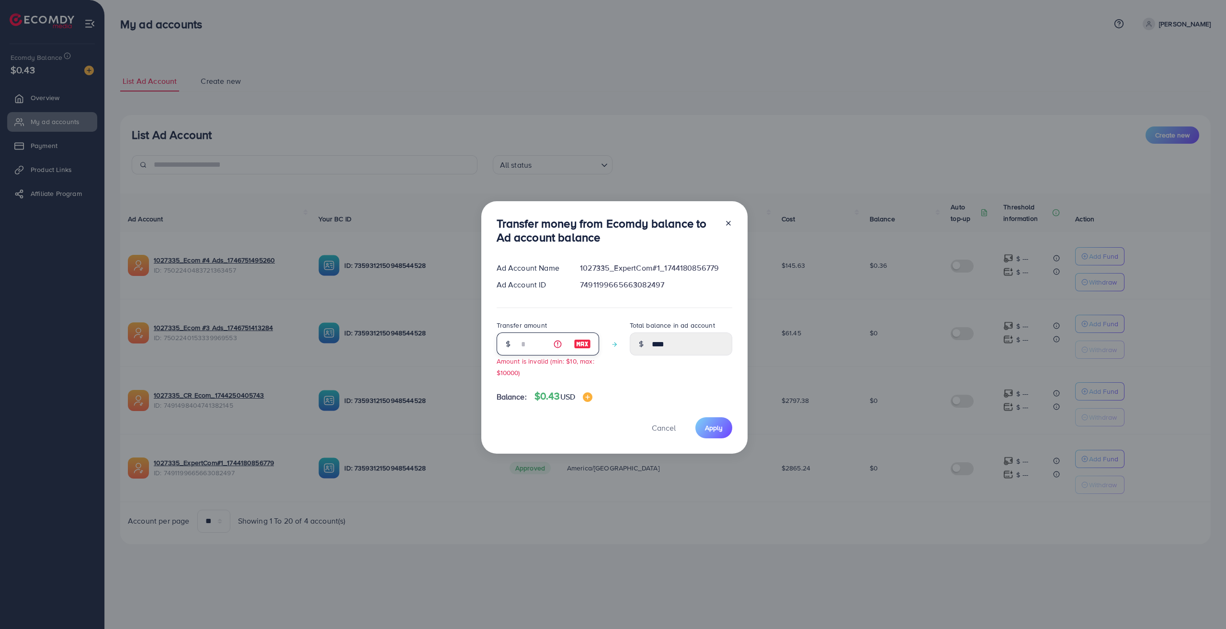  What do you see at coordinates (545, 366) in the screenshot?
I see `small: Amount is invalid (min: $10, max: $10000)` at bounding box center [545, 366].